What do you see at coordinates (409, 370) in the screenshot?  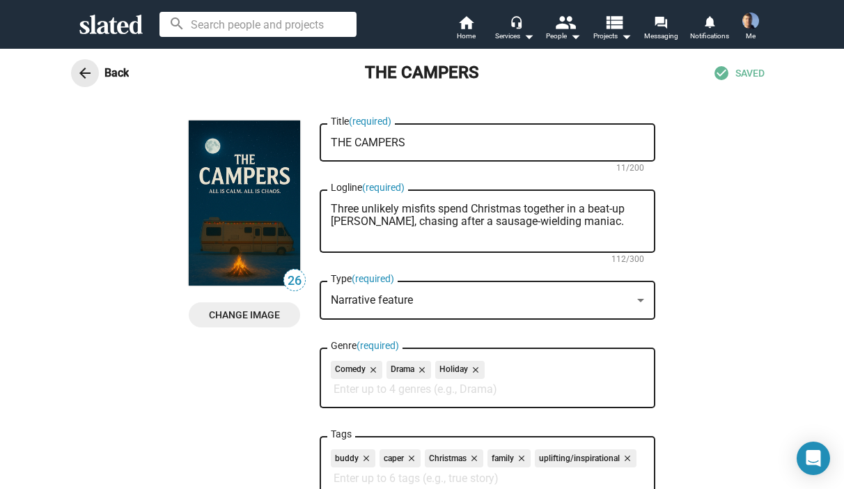 I see `mat-chip: Drama` at bounding box center [409, 370].